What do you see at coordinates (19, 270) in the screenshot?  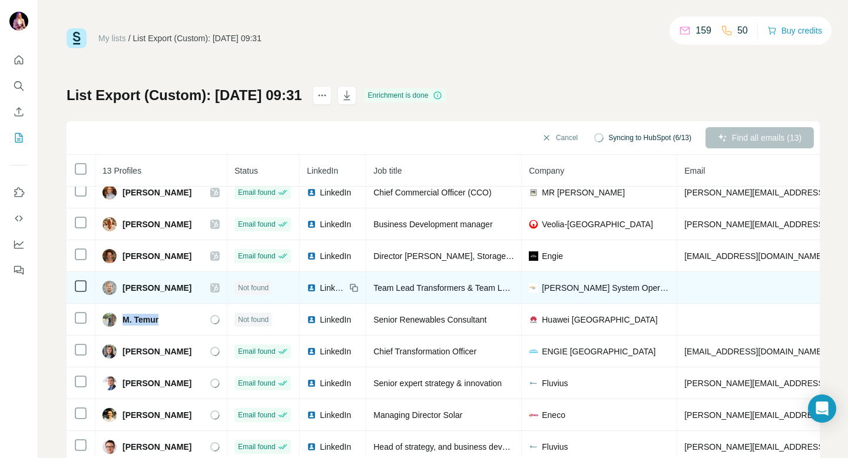 I see `button: Feedback` at bounding box center [19, 270].